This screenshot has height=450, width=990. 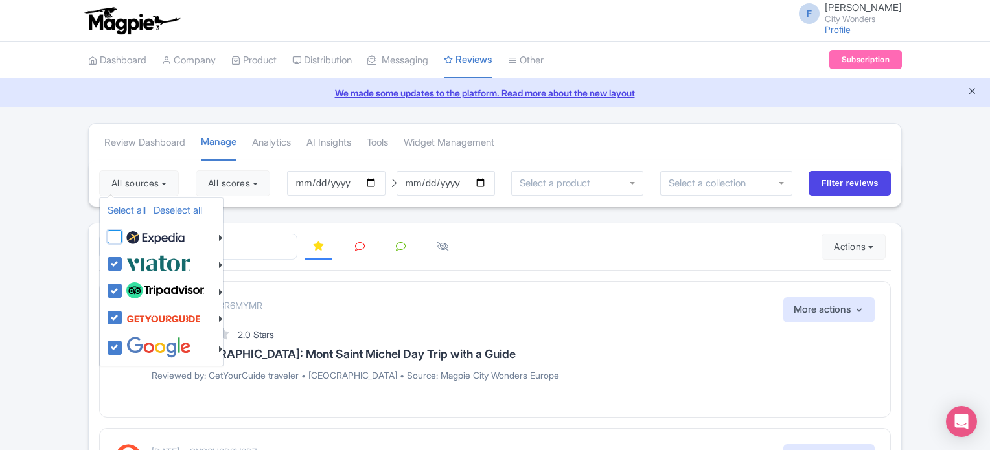 What do you see at coordinates (189, 60) in the screenshot?
I see `a: Company` at bounding box center [189, 60].